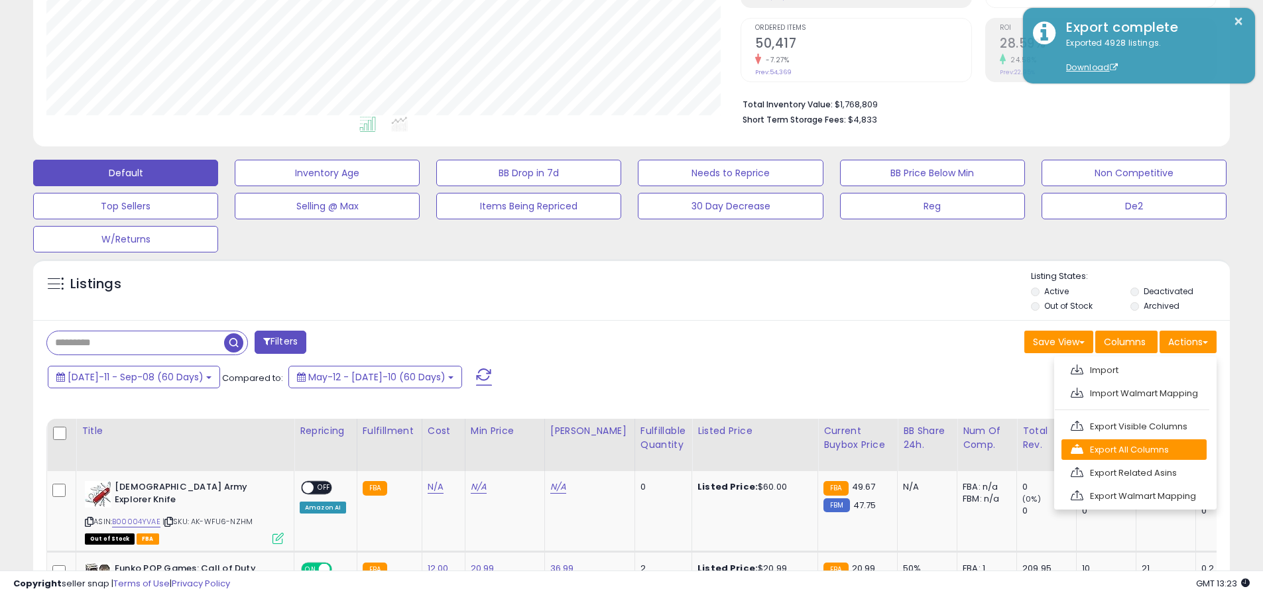 This screenshot has height=597, width=1263. What do you see at coordinates (663, 438) in the screenshot?
I see `div: Fulfillable Quantity` at bounding box center [663, 438].